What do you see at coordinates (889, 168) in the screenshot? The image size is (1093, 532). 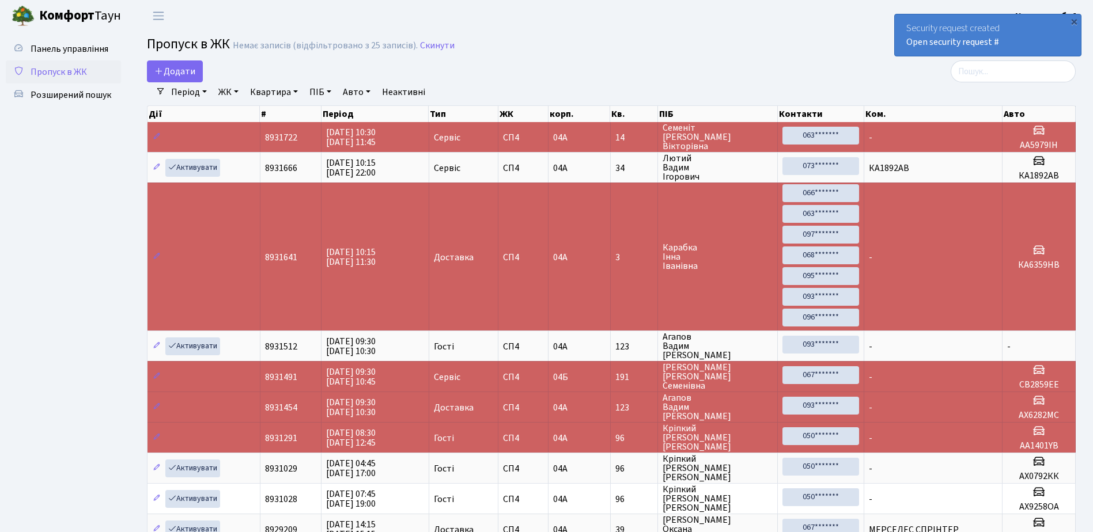 I see `span: КА1892АВ` at bounding box center [889, 168].